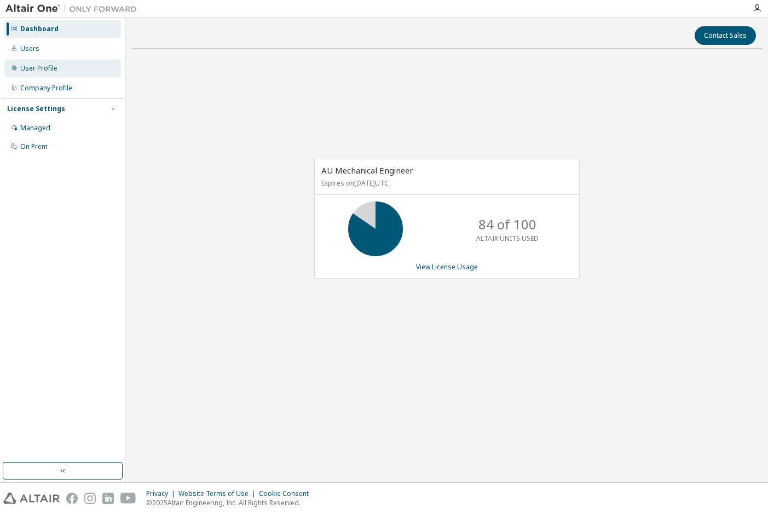  What do you see at coordinates (219, 494) in the screenshot?
I see `div: Website Terms of Use` at bounding box center [219, 494].